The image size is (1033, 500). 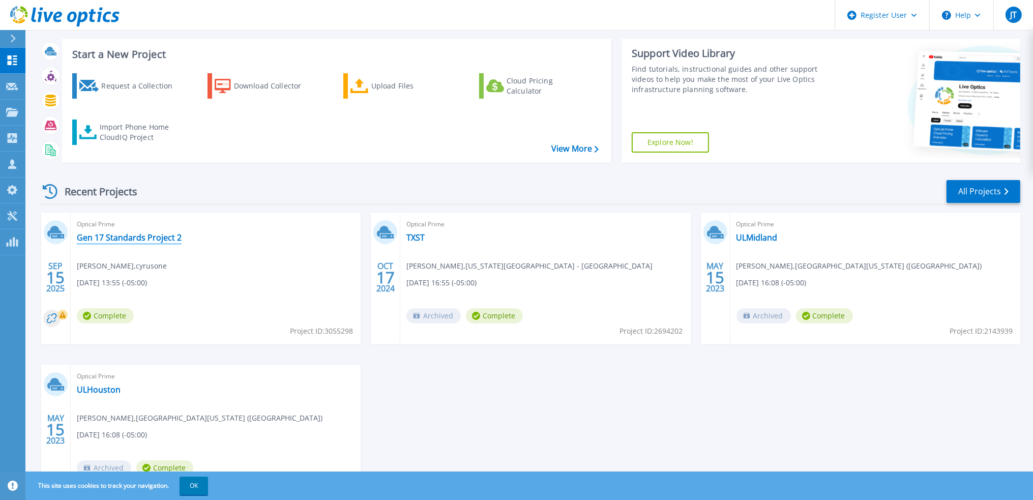 What do you see at coordinates (733, 79) in the screenshot?
I see `div: Find tutorials, instructional guides and other support videos to help you make the most of your L...` at bounding box center [733, 79].